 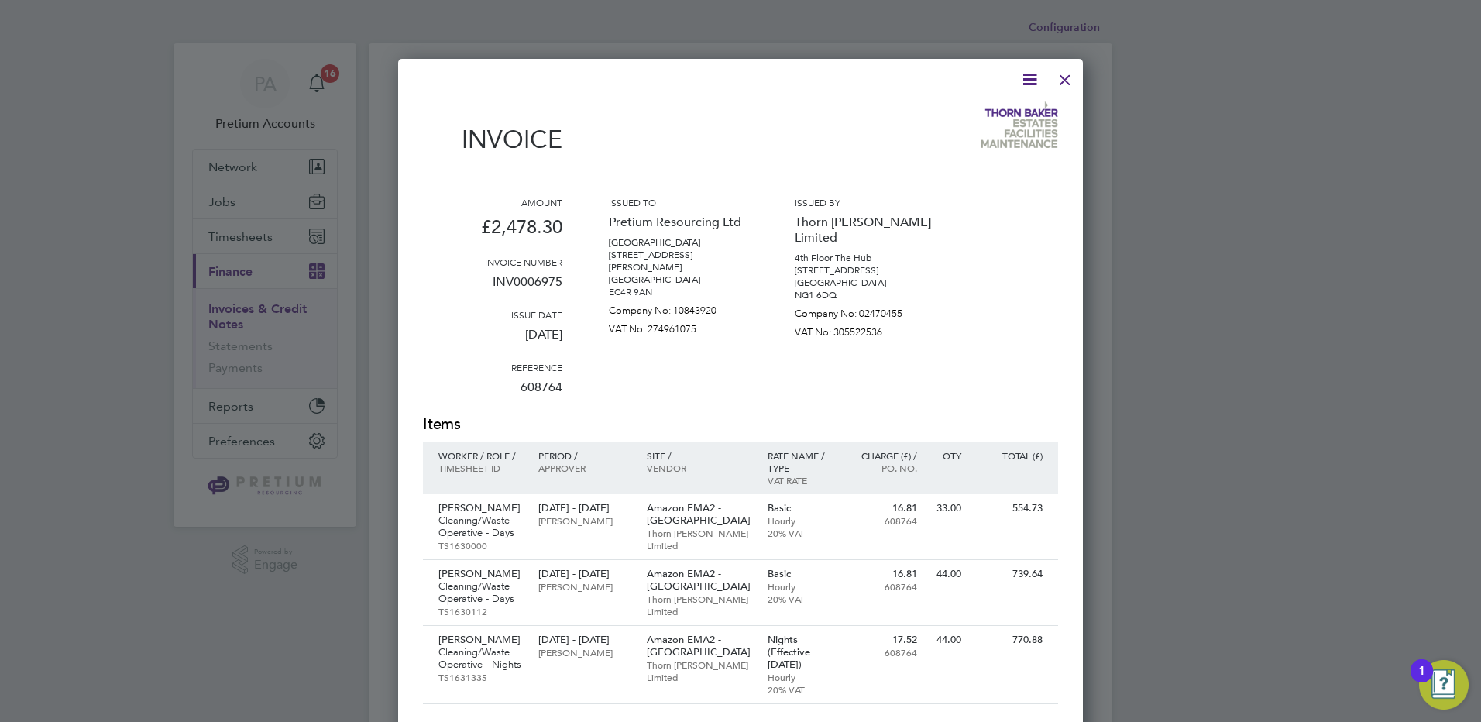 I want to click on p: NG1 6DQ, so click(x=864, y=295).